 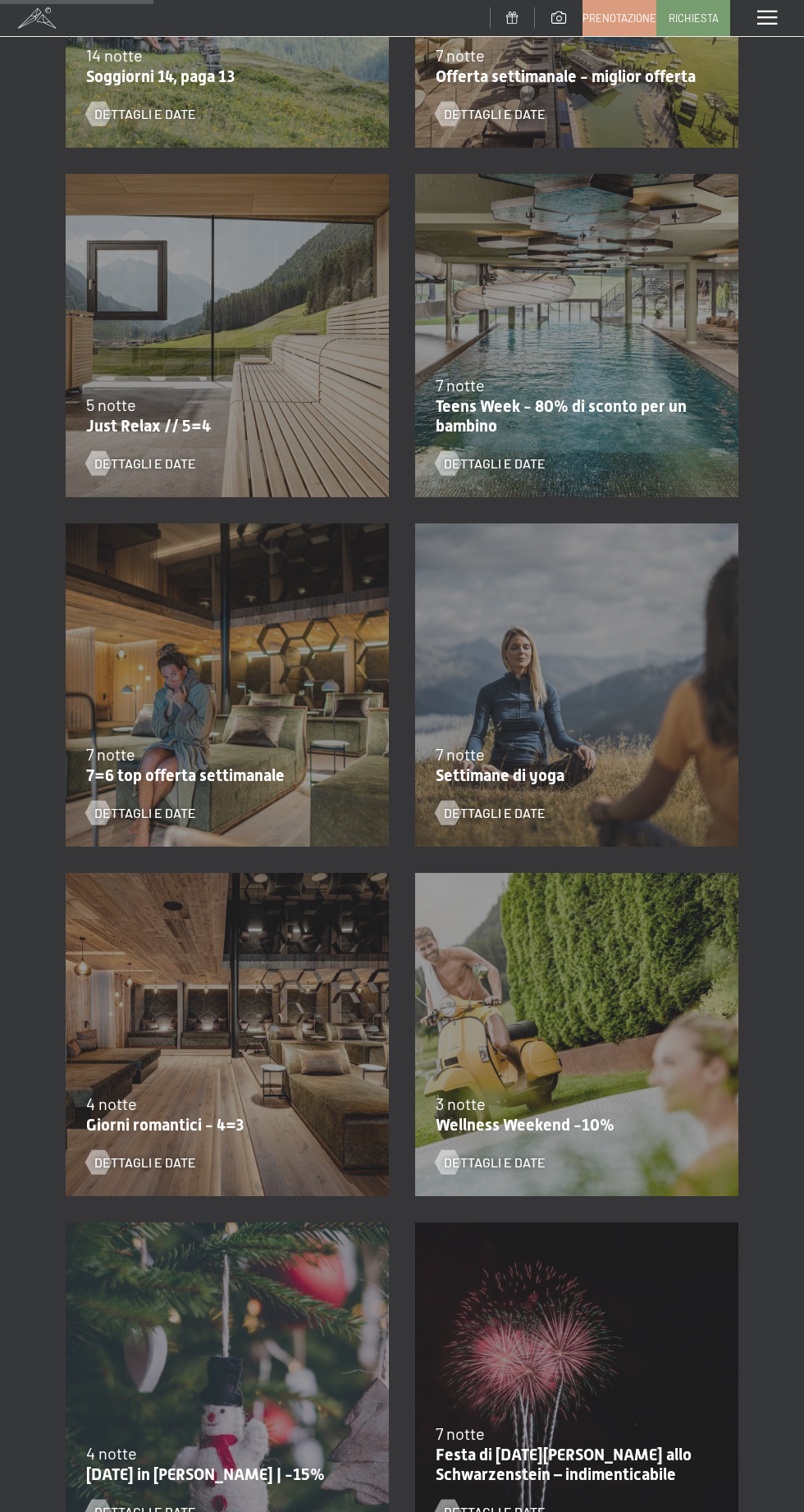 What do you see at coordinates (693, 18) in the screenshot?
I see `span: Richiesta` at bounding box center [693, 18].